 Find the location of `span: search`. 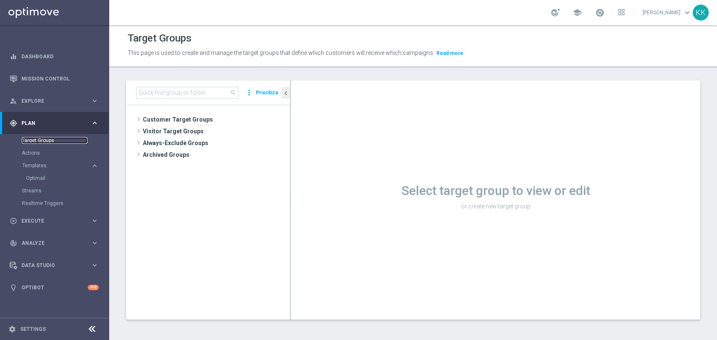

span: search is located at coordinates (233, 93).